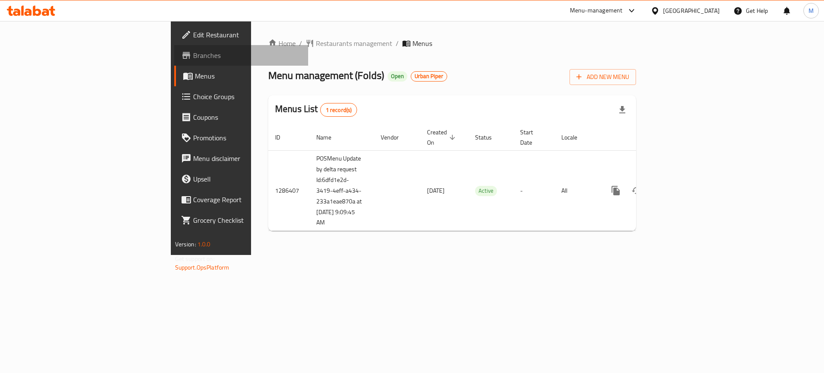 This screenshot has width=824, height=373. Describe the element at coordinates (241, 117) in the screenshot. I see `a: Coupons` at that location.